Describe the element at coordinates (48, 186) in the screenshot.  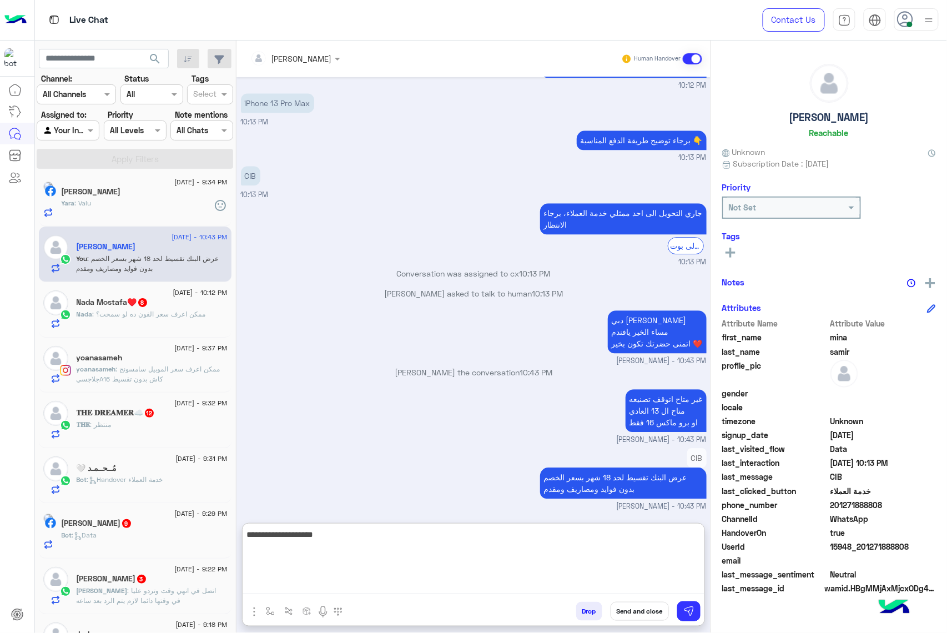
I see `img: picture` at that location.